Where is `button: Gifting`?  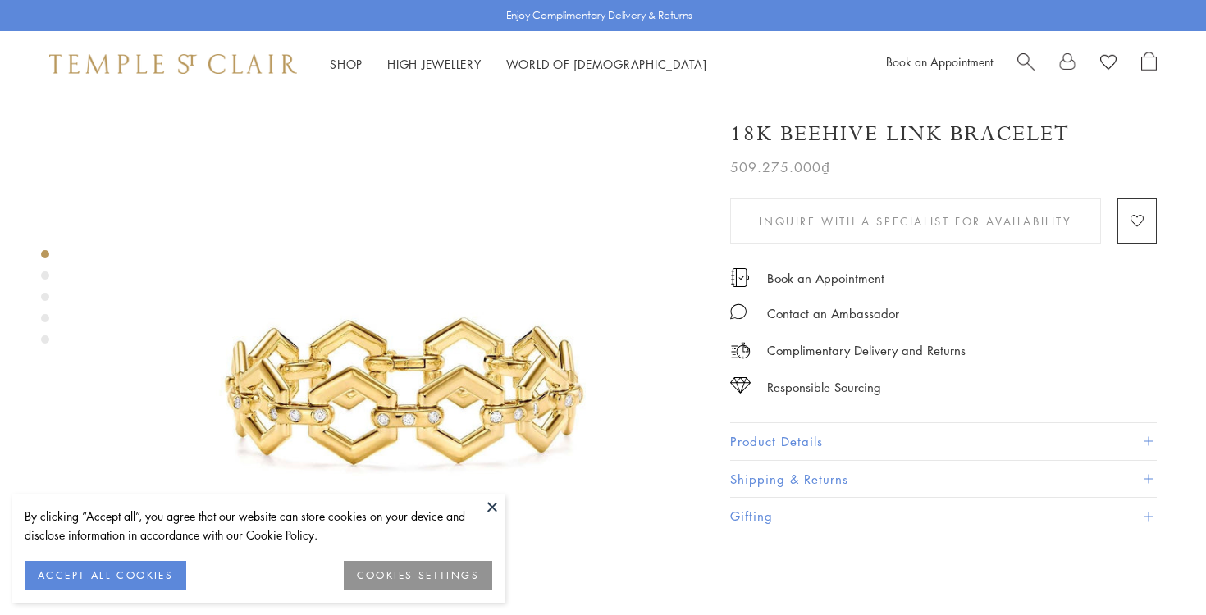
button: Gifting is located at coordinates (943, 516).